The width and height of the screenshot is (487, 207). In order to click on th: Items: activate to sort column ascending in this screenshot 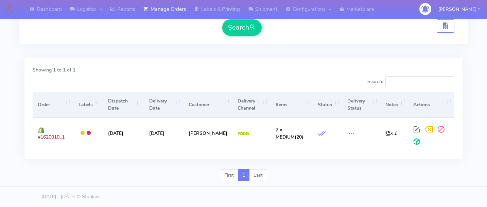, I will do `click(292, 104)`.